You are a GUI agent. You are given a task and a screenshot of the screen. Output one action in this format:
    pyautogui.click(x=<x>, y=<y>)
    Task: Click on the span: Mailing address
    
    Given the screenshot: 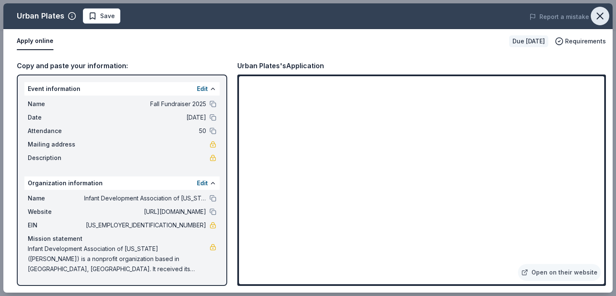 What is the action you would take?
    pyautogui.click(x=56, y=144)
    